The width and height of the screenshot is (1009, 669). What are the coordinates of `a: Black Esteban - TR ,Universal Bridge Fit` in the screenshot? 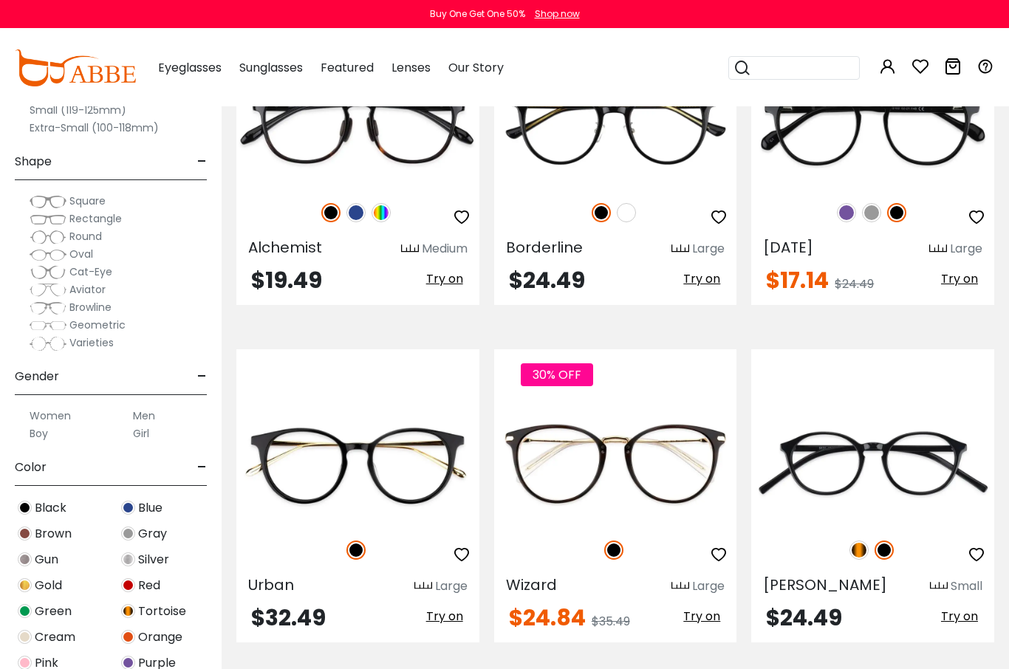 It's located at (873, 463).